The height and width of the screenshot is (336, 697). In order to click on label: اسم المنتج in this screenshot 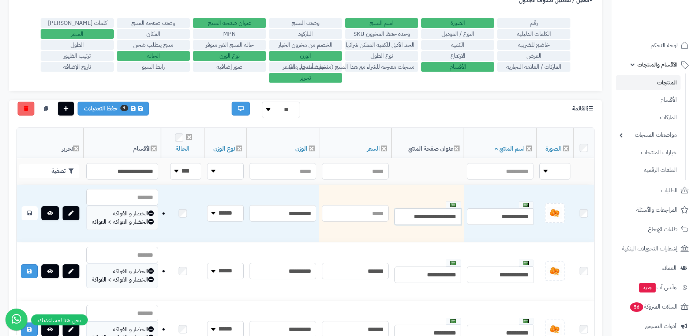, I will do `click(381, 23)`.